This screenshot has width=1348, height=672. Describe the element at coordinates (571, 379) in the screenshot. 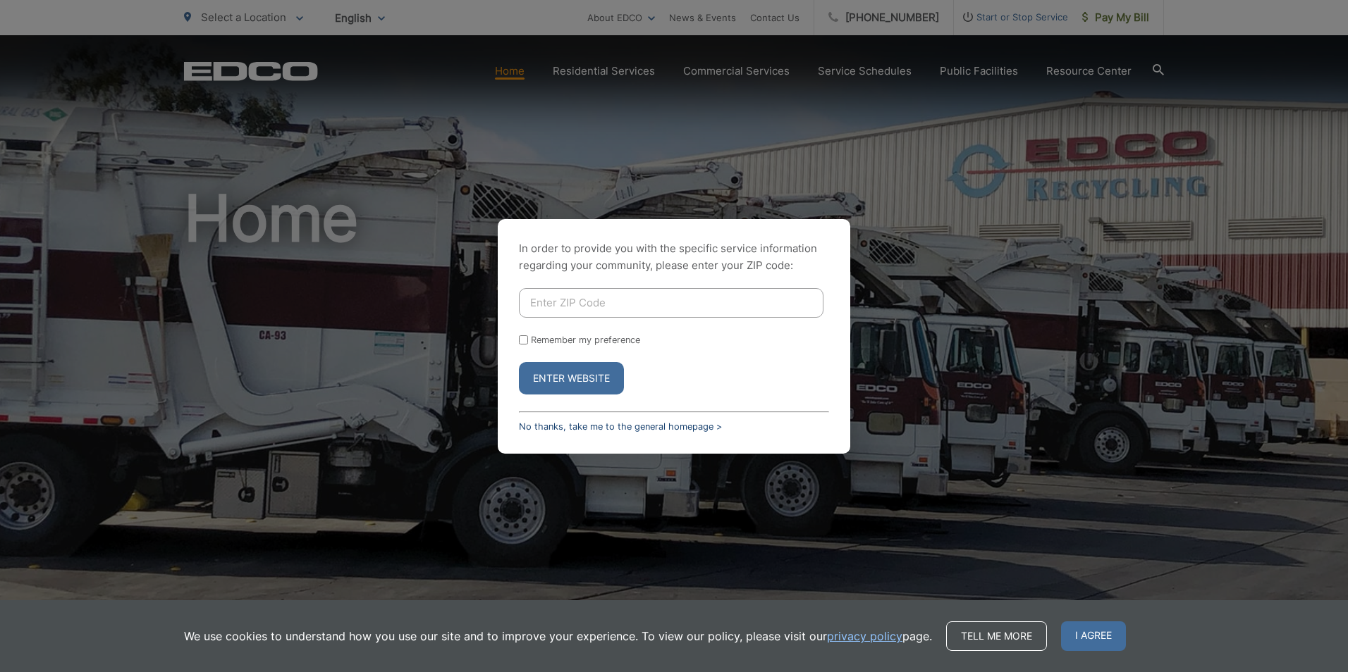

I see `button: Enter Website` at that location.